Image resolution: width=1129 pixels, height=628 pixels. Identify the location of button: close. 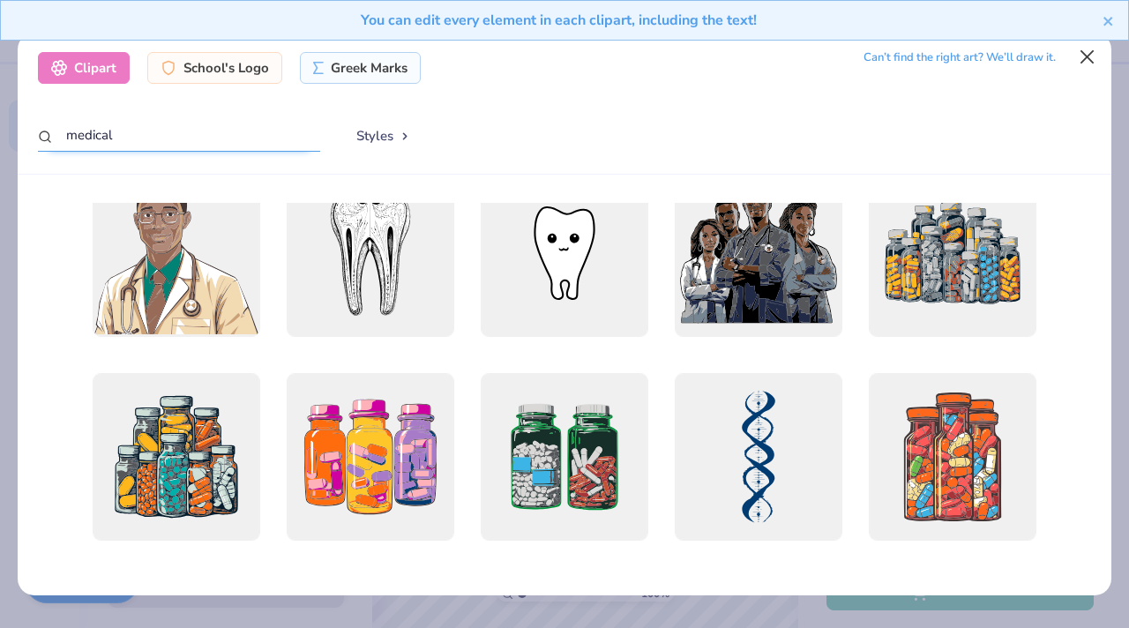
(1109, 20).